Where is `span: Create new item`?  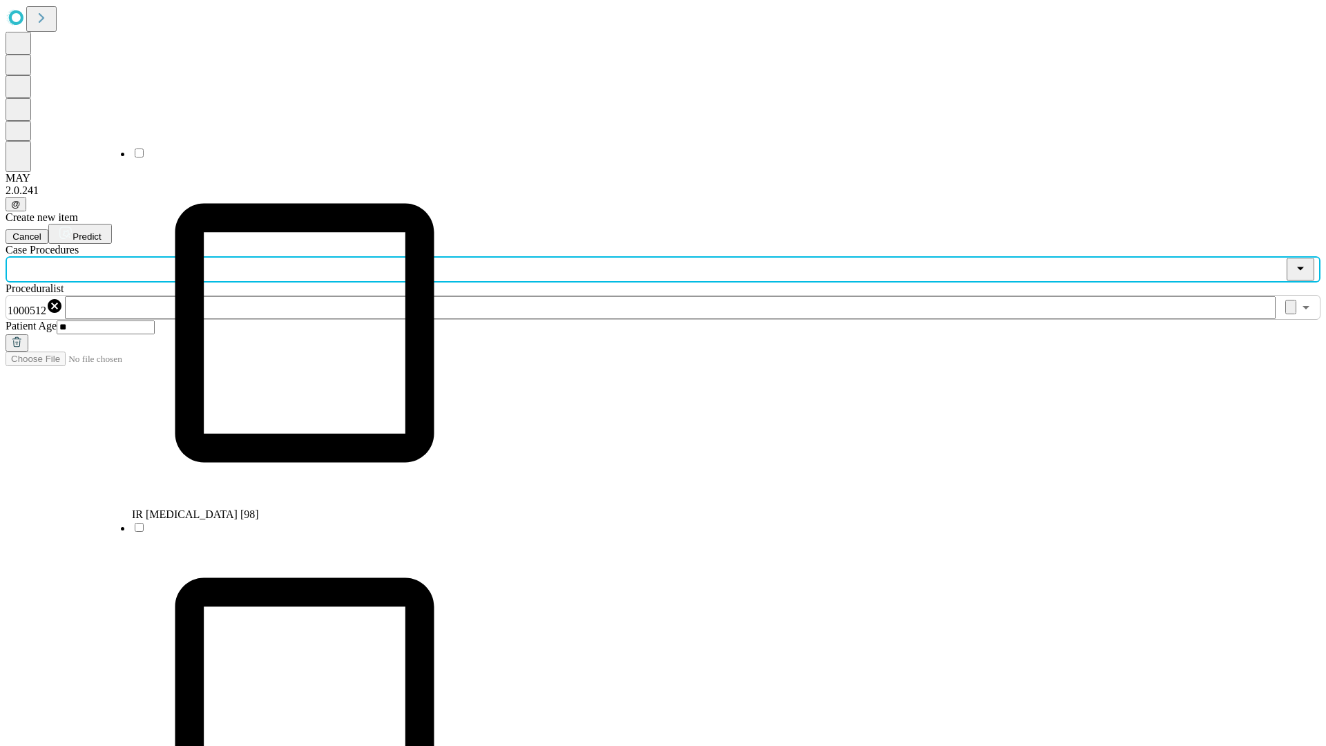 span: Create new item is located at coordinates (41, 217).